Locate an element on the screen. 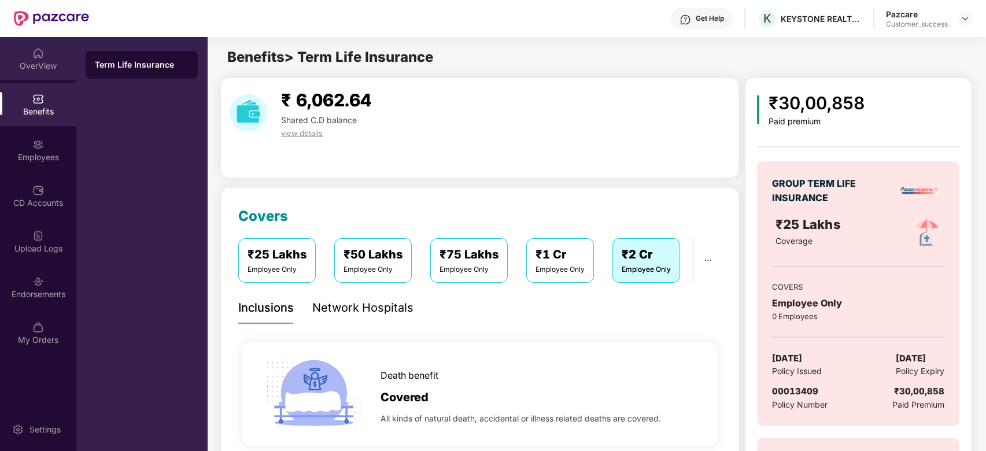  div: Settings is located at coordinates (45, 430).